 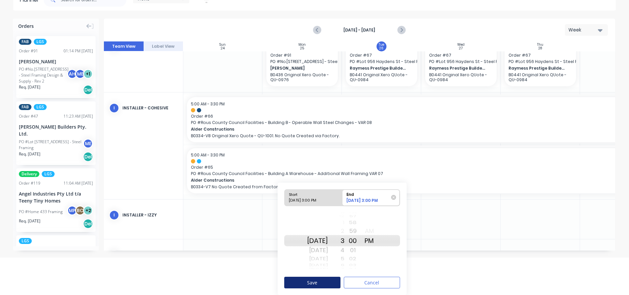 What do you see at coordinates (461, 45) in the screenshot?
I see `div: Wed` at bounding box center [461, 45].